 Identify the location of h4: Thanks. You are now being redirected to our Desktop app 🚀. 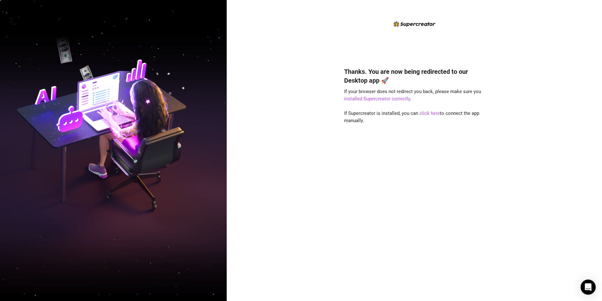
(415, 76).